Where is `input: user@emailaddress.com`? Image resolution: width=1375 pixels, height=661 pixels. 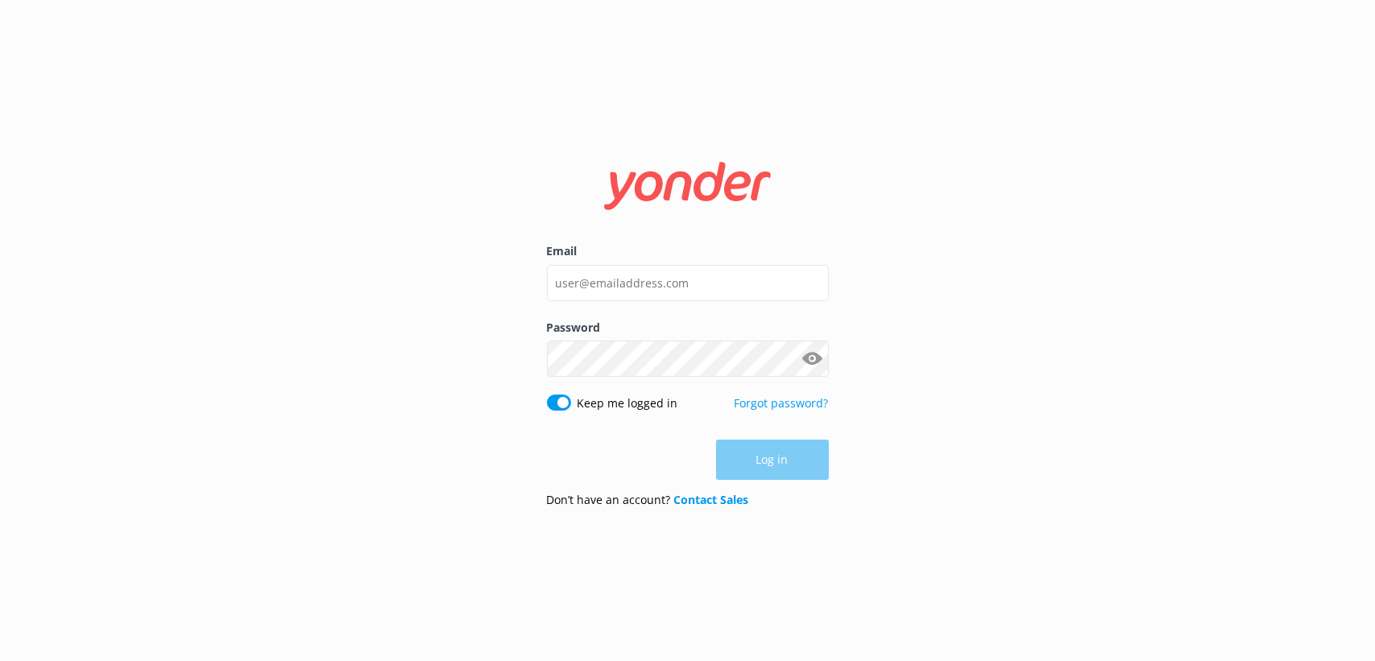
input: user@emailaddress.com is located at coordinates (688, 283).